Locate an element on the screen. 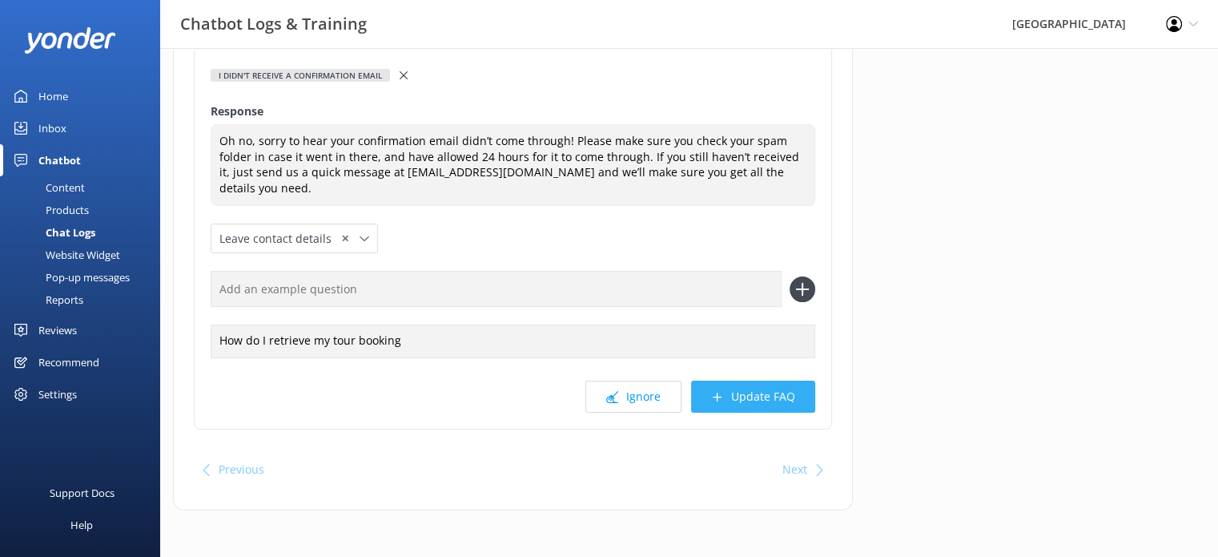  div: Reports is located at coordinates (46, 300).